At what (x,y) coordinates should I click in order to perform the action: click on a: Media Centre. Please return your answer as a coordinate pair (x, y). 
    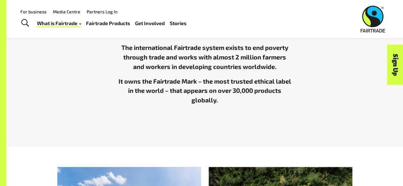
    Looking at the image, I should click on (67, 11).